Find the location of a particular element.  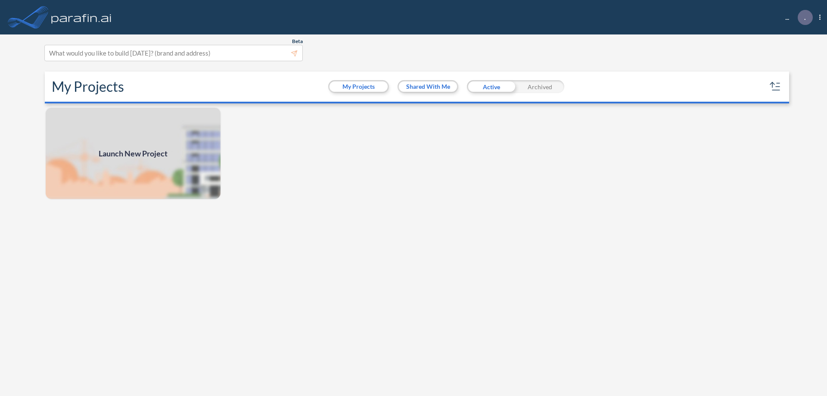

button: My Projects is located at coordinates (358, 87).